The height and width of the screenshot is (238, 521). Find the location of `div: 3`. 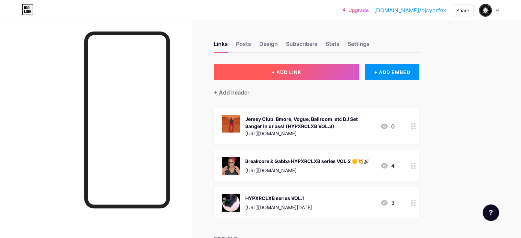

div: 3 is located at coordinates (388, 203).